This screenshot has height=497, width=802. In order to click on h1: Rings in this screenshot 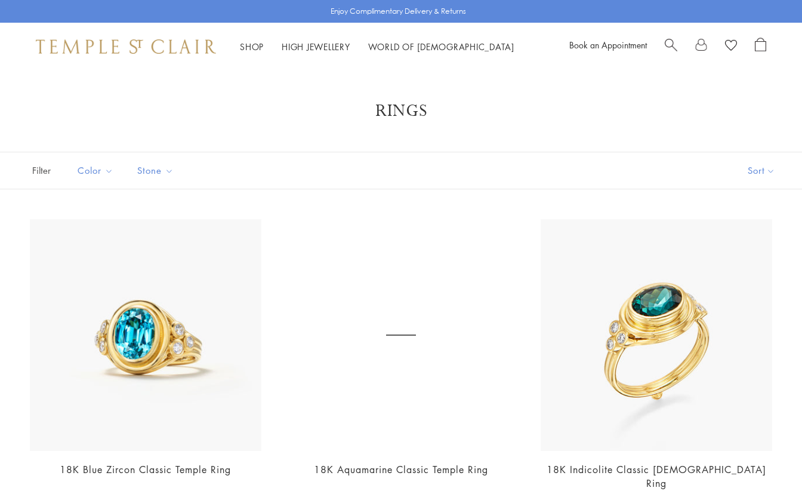, I will do `click(401, 111)`.